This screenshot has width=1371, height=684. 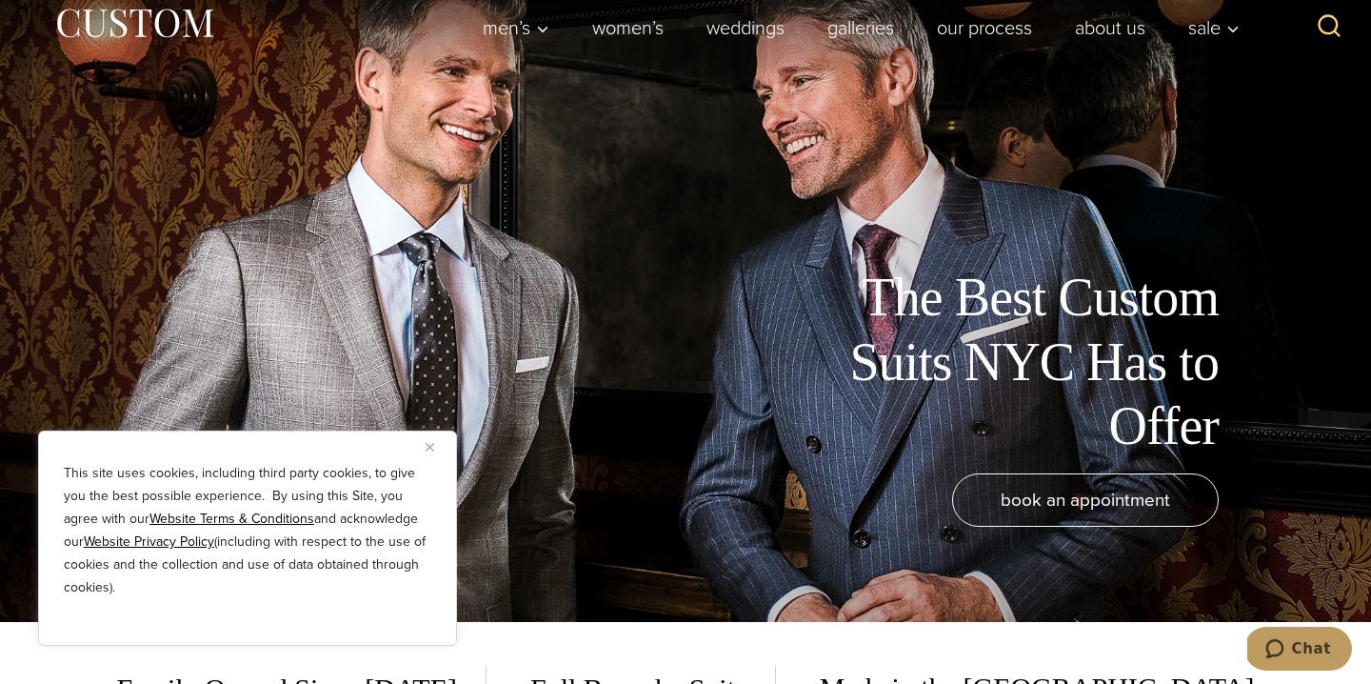 What do you see at coordinates (1004, 362) in the screenshot?
I see `h1: The Best Custom Suits NYC Has to Offer` at bounding box center [1004, 362].